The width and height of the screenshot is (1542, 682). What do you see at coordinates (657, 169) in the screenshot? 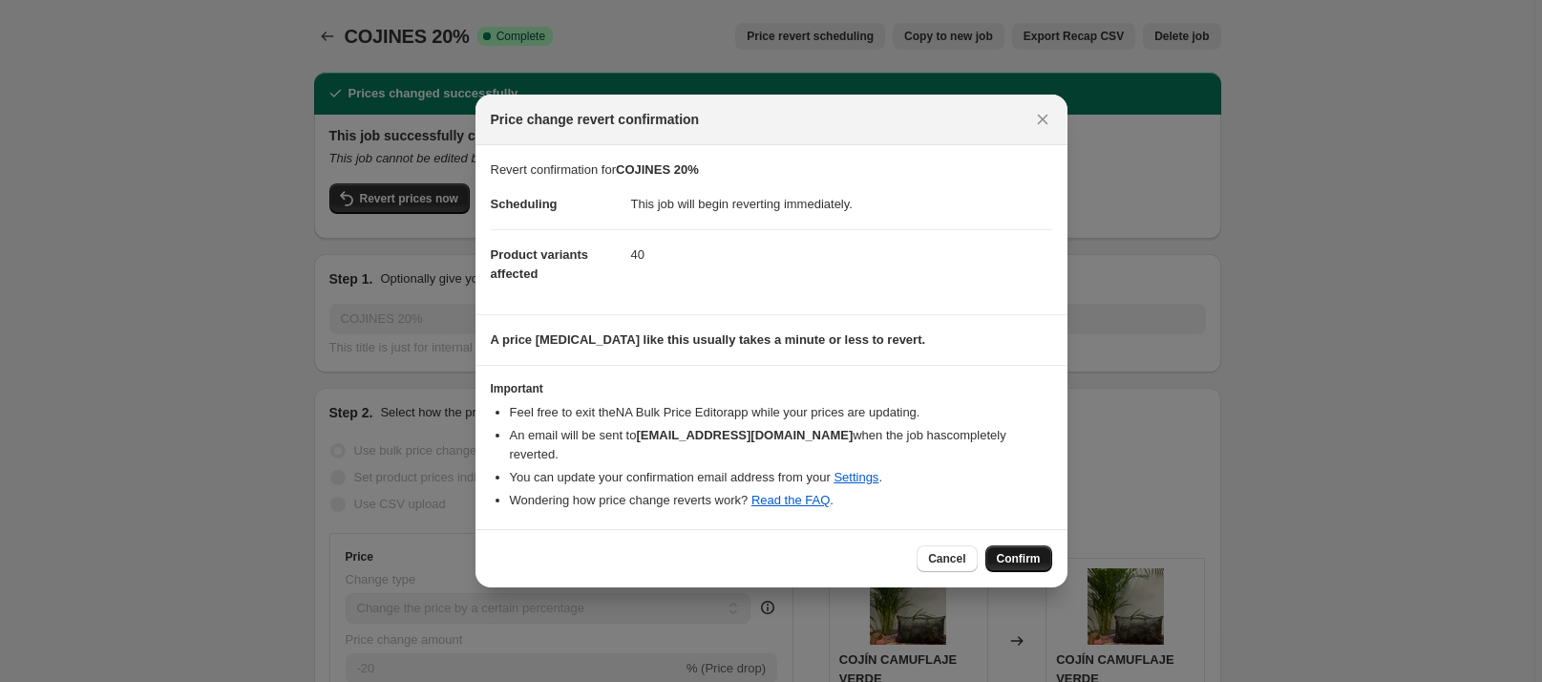
I see `b: COJINES 20%` at bounding box center [657, 169].